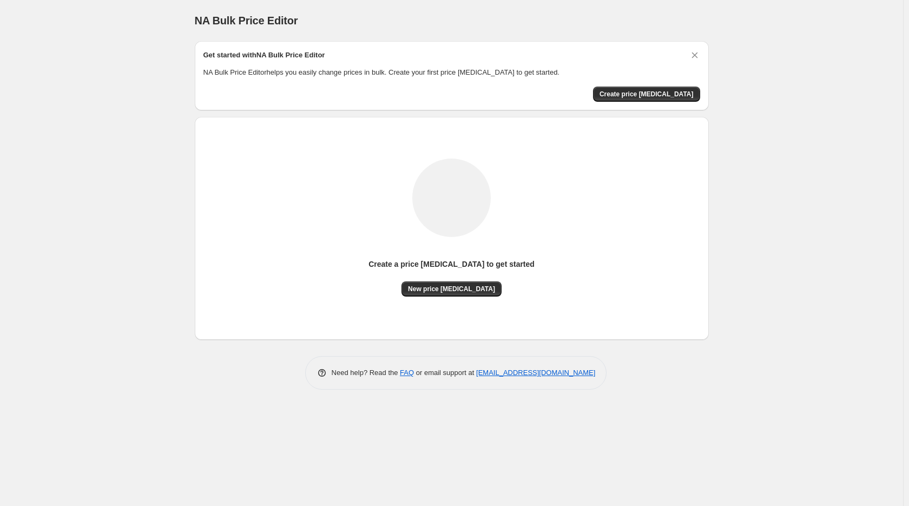 The image size is (909, 506). Describe the element at coordinates (646, 94) in the screenshot. I see `button: Create price change job` at that location.